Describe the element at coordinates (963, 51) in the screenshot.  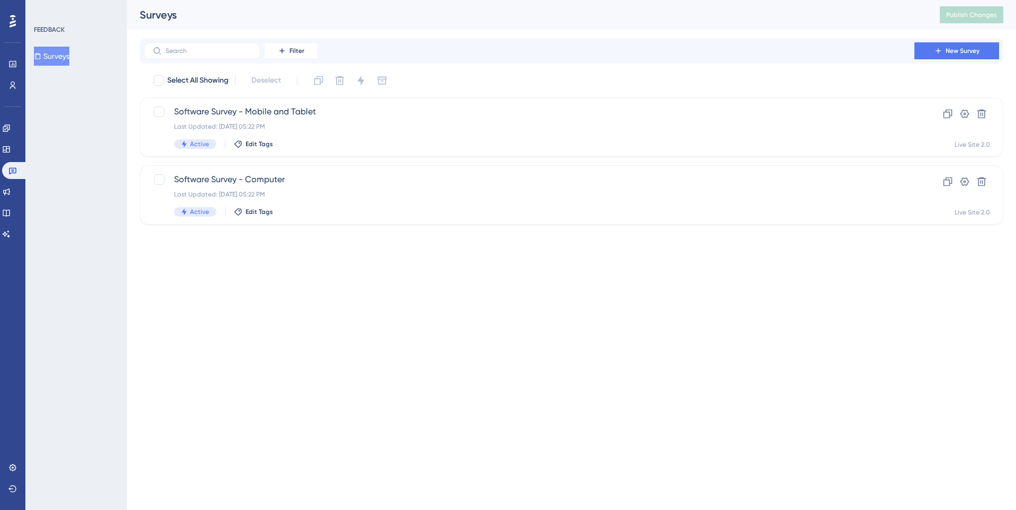
I see `span: New Survey` at that location.